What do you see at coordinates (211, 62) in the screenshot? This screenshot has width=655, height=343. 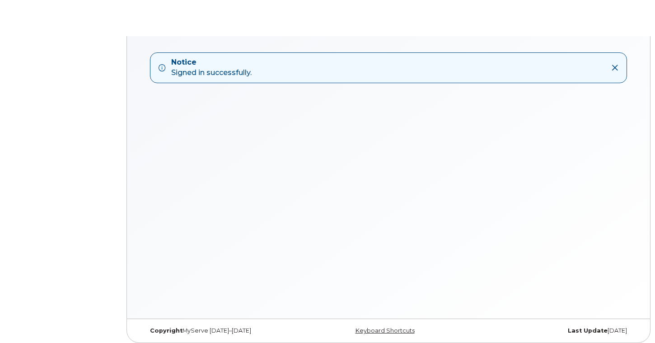 I see `strong: Notice` at bounding box center [211, 62].